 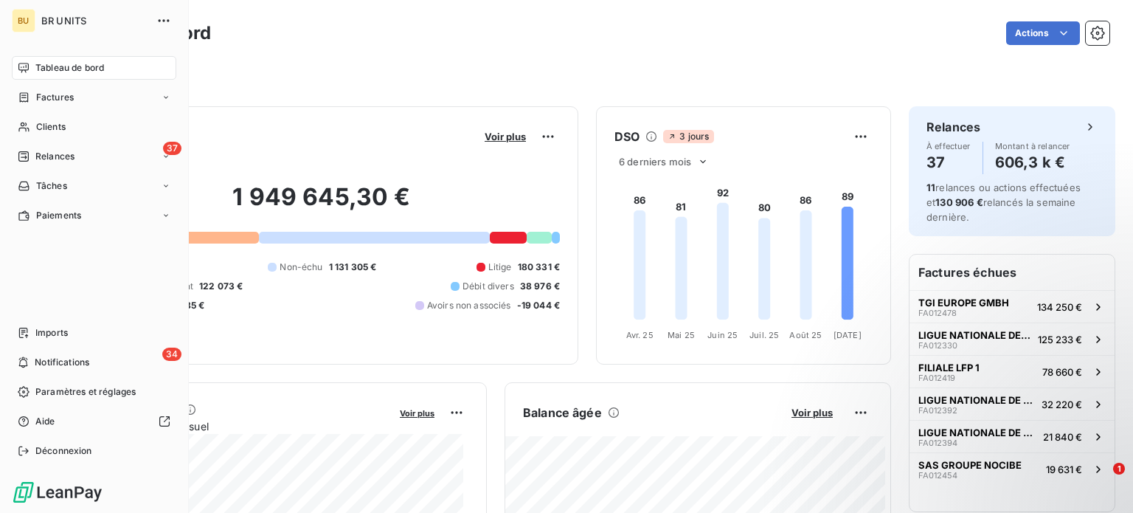 What do you see at coordinates (62, 362) in the screenshot?
I see `span: Notifications` at bounding box center [62, 362].